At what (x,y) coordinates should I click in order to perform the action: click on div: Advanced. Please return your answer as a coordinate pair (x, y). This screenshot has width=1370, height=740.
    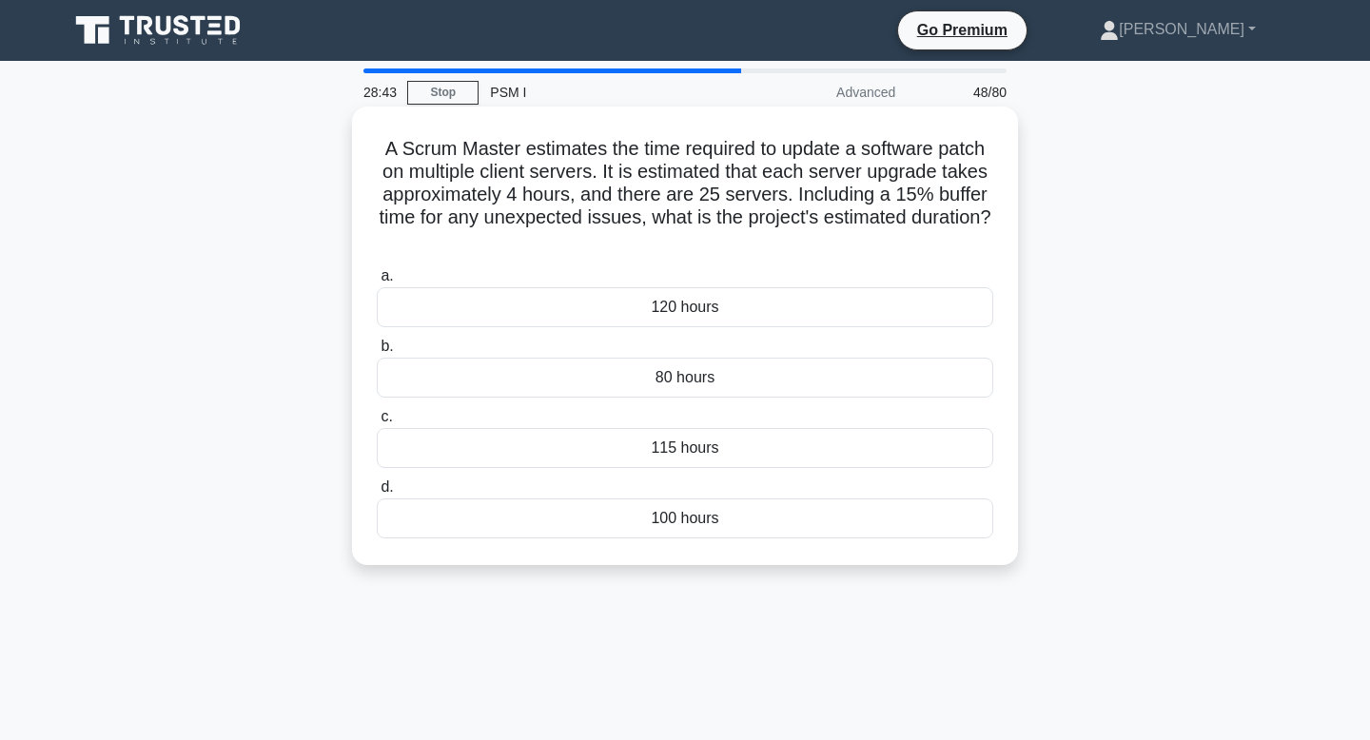
    Looking at the image, I should click on (823, 92).